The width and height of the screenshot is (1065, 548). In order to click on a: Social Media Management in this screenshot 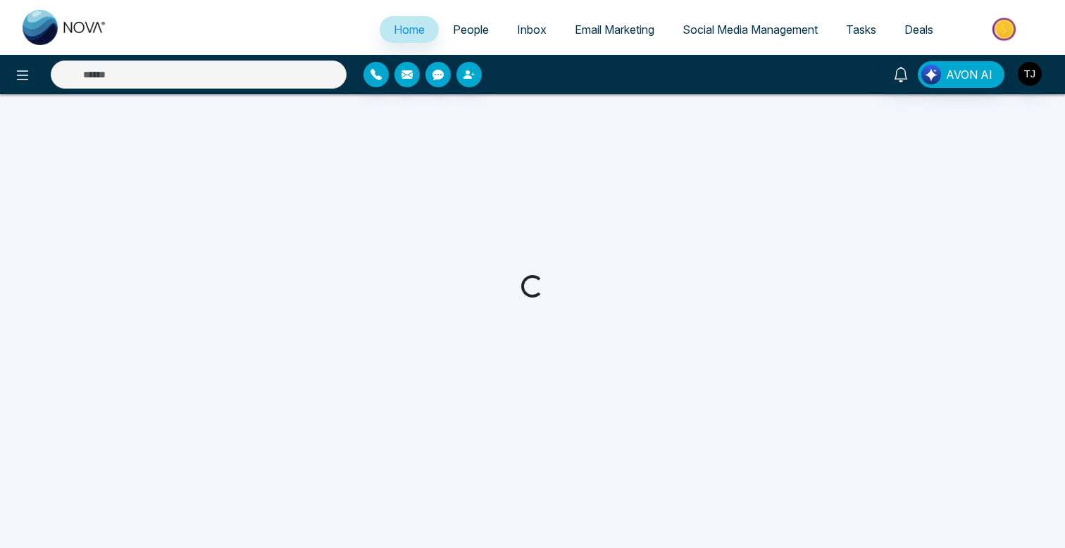, I will do `click(750, 30)`.